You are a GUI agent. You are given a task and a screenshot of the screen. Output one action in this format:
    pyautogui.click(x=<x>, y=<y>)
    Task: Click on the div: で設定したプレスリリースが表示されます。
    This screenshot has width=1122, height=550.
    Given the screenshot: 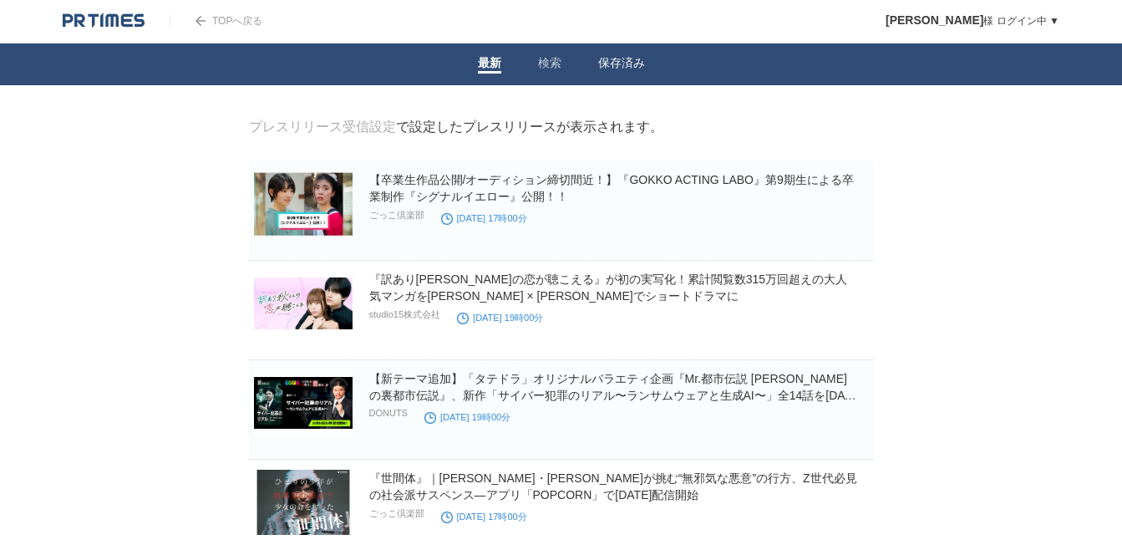 What is the action you would take?
    pyautogui.click(x=456, y=127)
    